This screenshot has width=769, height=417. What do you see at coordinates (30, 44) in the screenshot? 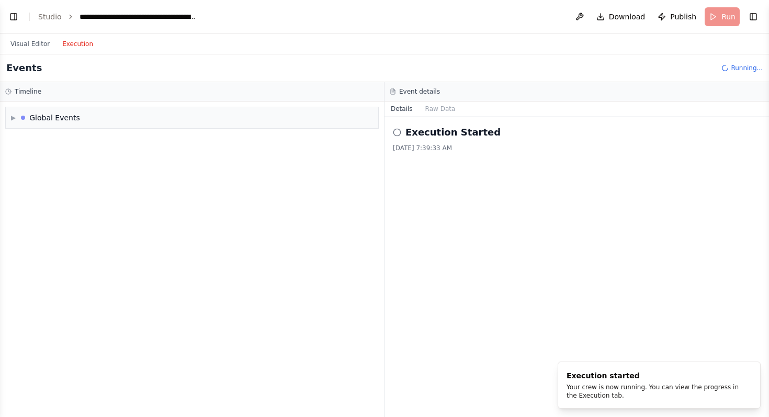
I see `button: Visual Editor` at bounding box center [30, 44].